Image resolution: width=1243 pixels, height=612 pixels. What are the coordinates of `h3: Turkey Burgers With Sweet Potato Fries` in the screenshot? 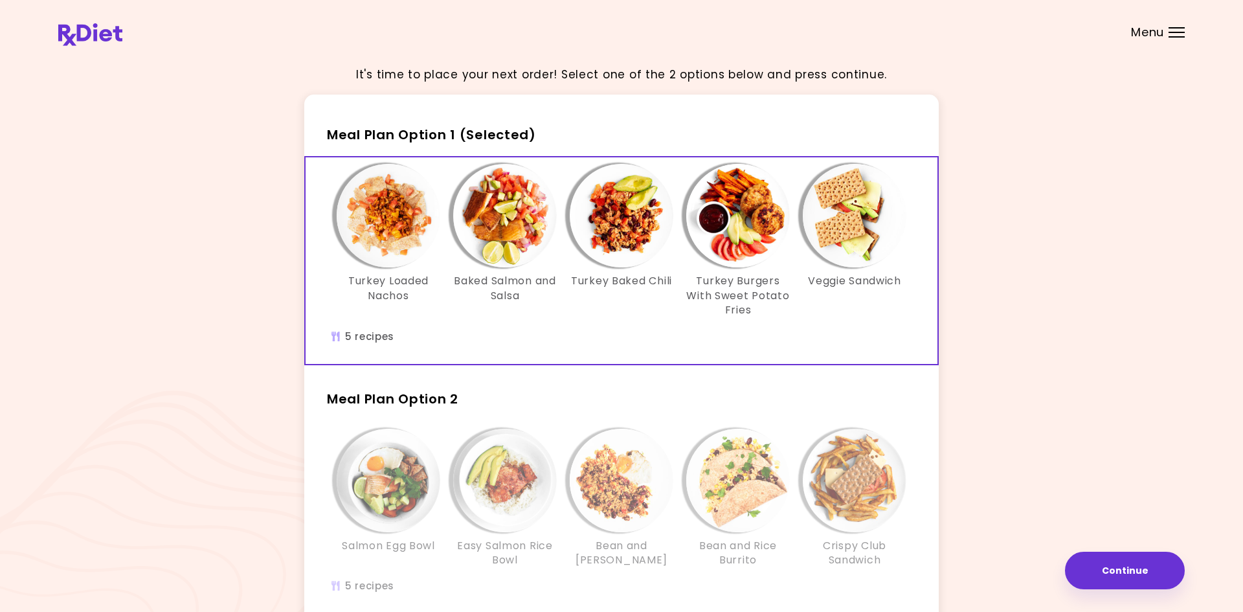 It's located at (738, 295).